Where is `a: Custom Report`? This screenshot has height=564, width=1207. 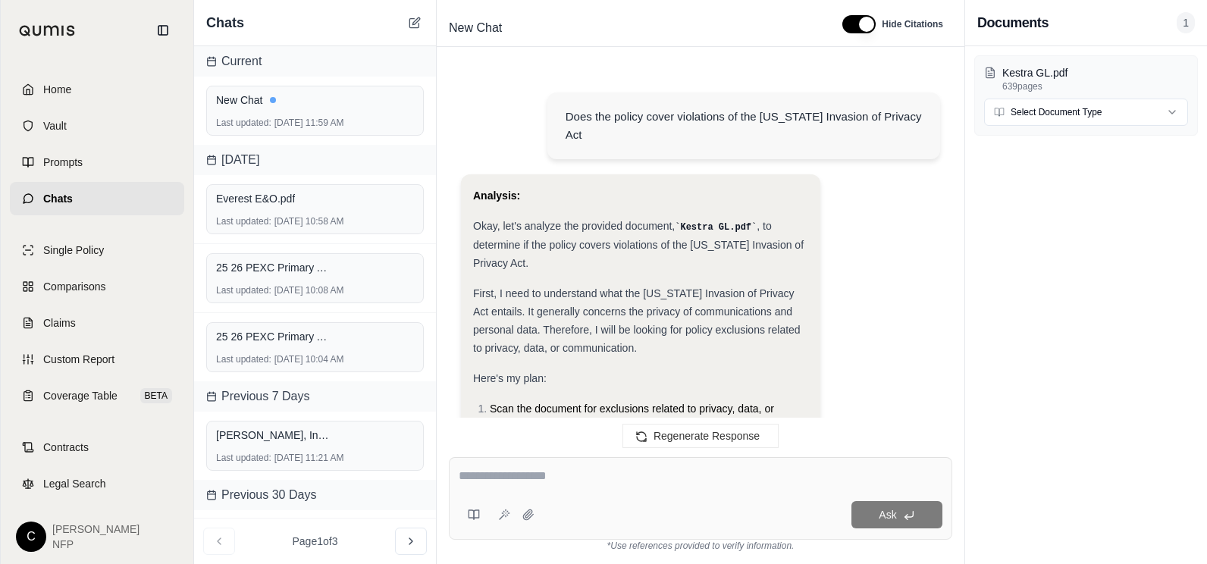 a: Custom Report is located at coordinates (97, 359).